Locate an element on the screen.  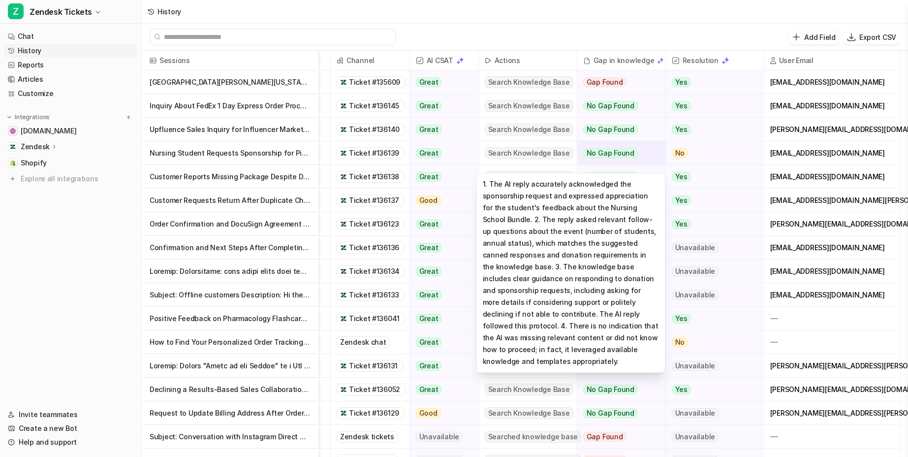
p: Nursing Student Requests Sponsorship for Pinning Ceremony is located at coordinates (230, 153).